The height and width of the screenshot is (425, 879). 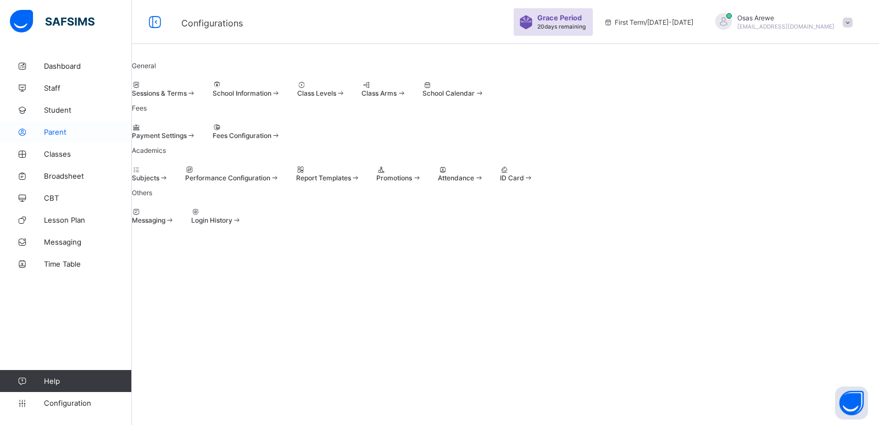 What do you see at coordinates (153, 216) in the screenshot?
I see `div: Messaging` at bounding box center [153, 216].